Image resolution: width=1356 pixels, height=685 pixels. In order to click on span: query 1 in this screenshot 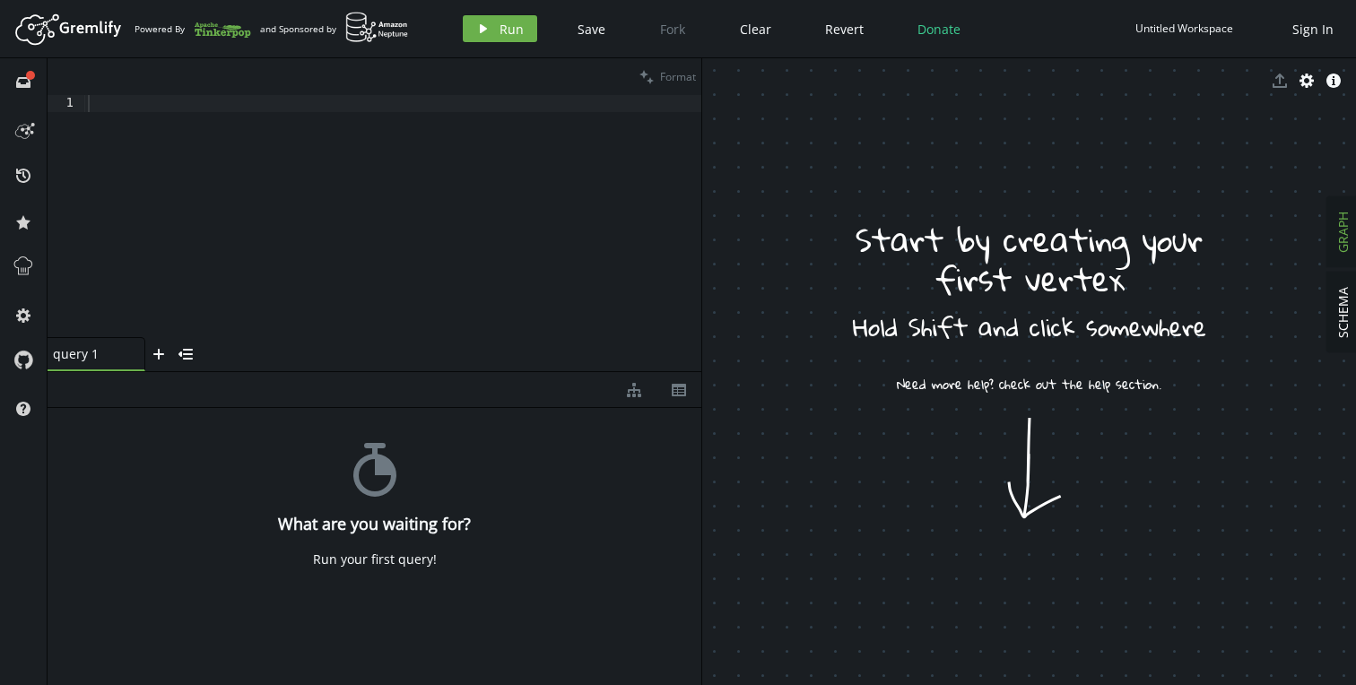, I will do `click(89, 353)`.